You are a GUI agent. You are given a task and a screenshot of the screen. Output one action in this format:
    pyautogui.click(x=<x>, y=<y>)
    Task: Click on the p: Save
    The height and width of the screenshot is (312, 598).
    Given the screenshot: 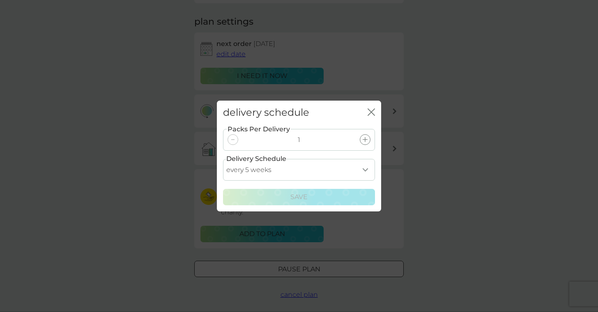 What is the action you would take?
    pyautogui.click(x=299, y=197)
    